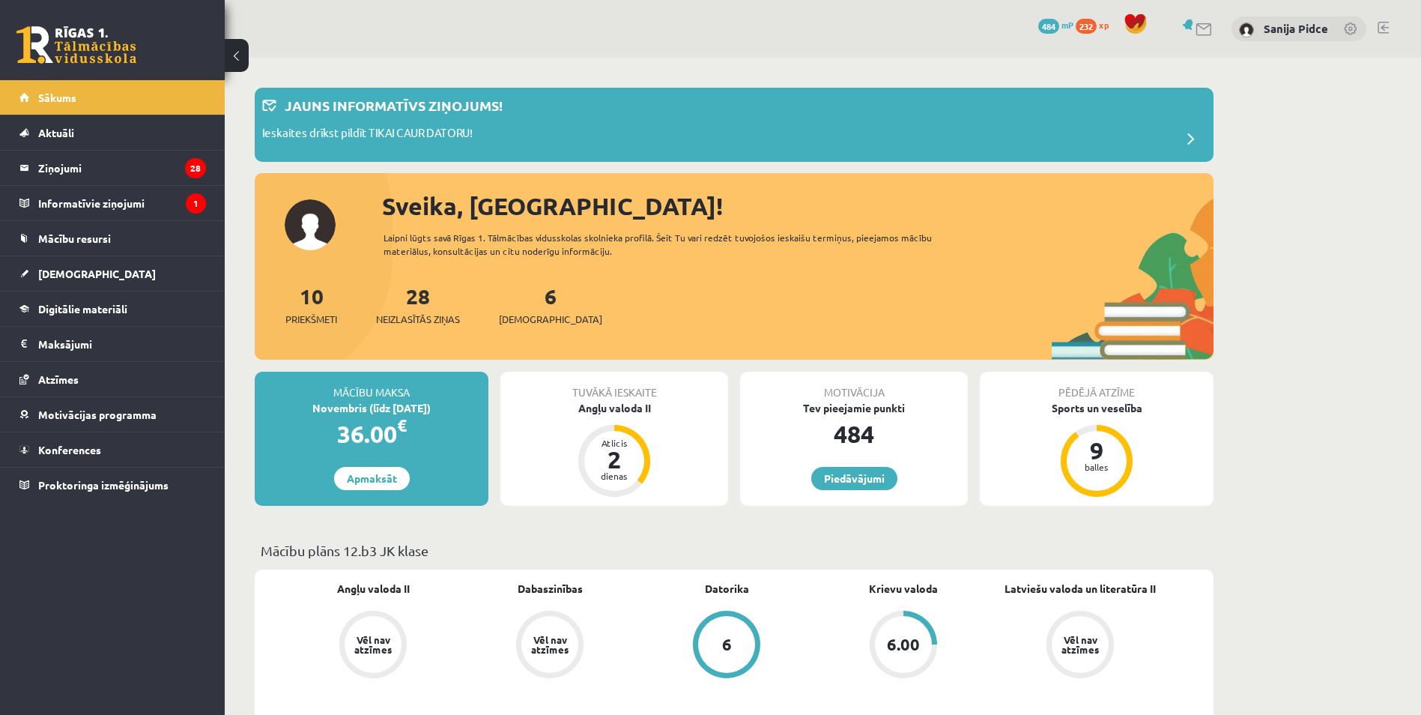 This screenshot has width=1421, height=715. Describe the element at coordinates (112, 168) in the screenshot. I see `a: Ziņojumi28` at that location.